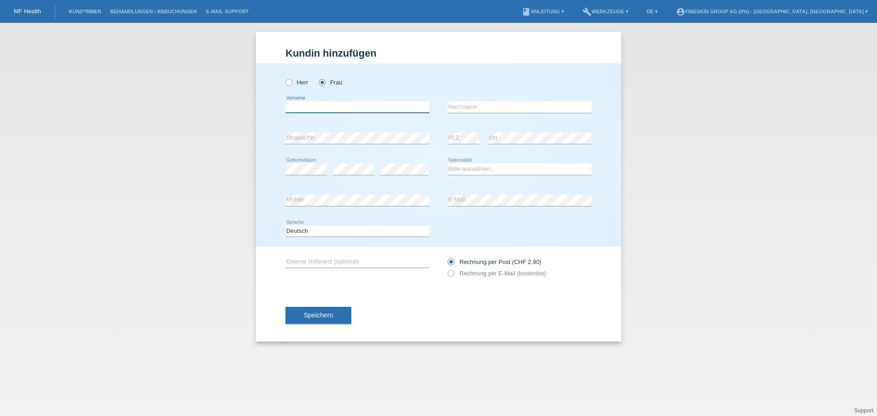  Describe the element at coordinates (681, 12) in the screenshot. I see `i: account_circle` at that location.